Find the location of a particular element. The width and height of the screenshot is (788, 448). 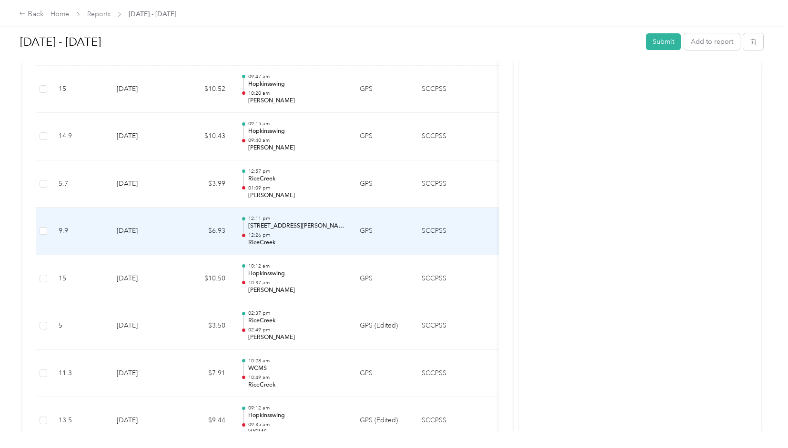

td: $7.91 is located at coordinates (204, 374).